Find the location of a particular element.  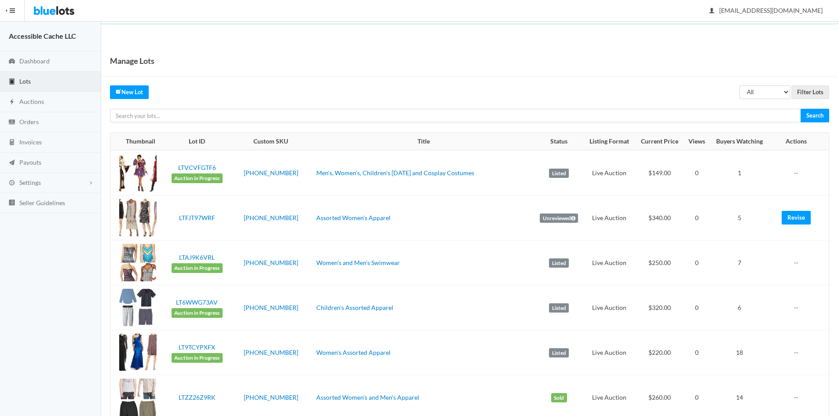

ion-icon: list box is located at coordinates (12, 203).